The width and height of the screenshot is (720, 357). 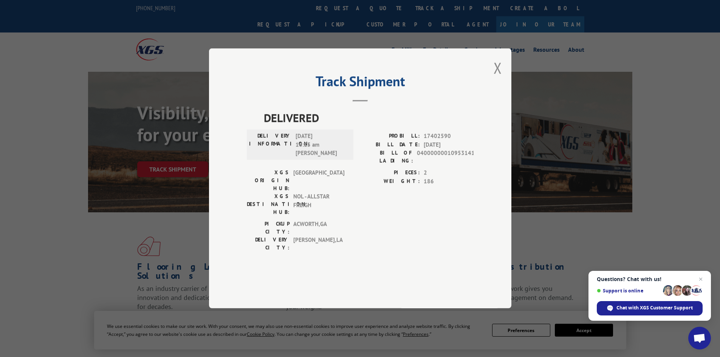 I want to click on button: Close modal, so click(x=497, y=68).